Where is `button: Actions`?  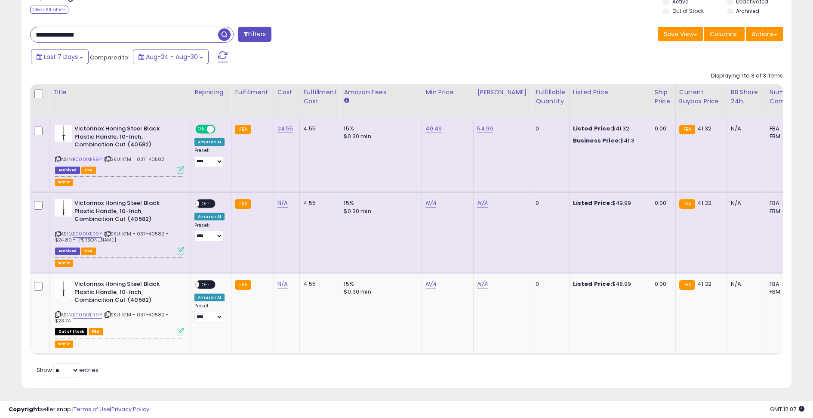 button: Actions is located at coordinates (764, 34).